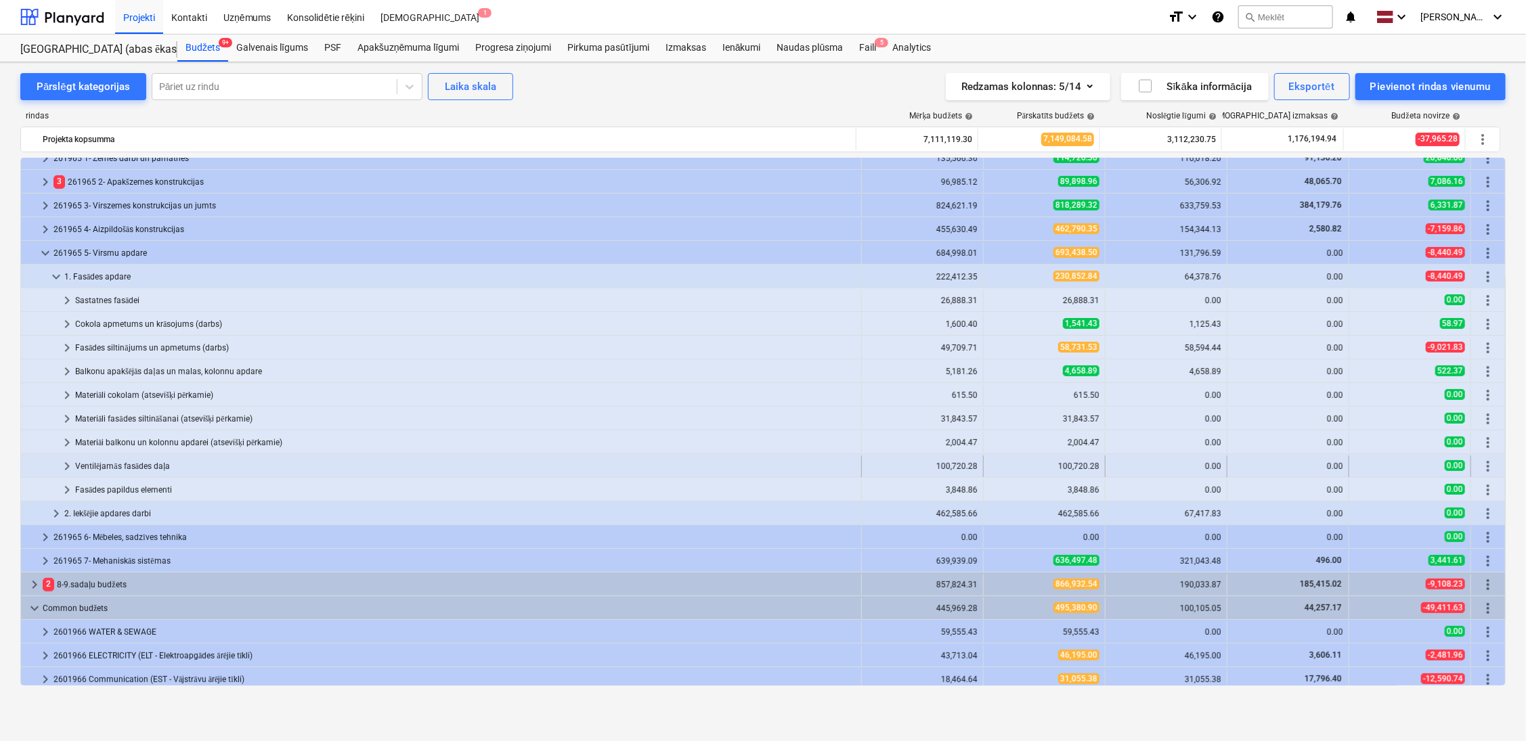  What do you see at coordinates (1166, 348) in the screenshot?
I see `div: 58,594.44` at bounding box center [1166, 348].